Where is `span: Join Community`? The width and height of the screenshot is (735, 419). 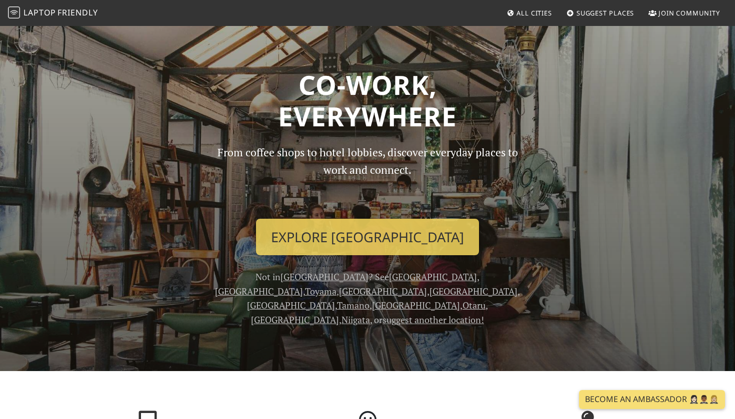
span: Join Community is located at coordinates (689, 13).